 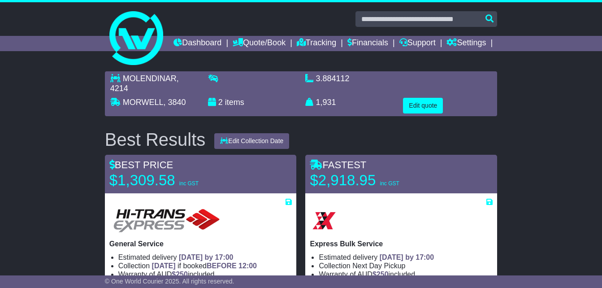 I want to click on span: 3.884112, so click(x=333, y=78).